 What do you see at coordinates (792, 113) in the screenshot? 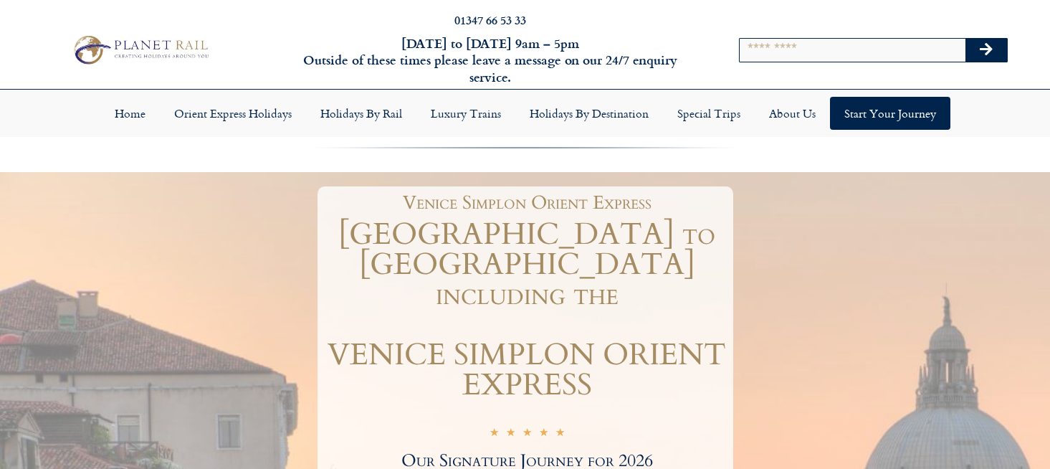
I see `a: About Us` at bounding box center [792, 113].